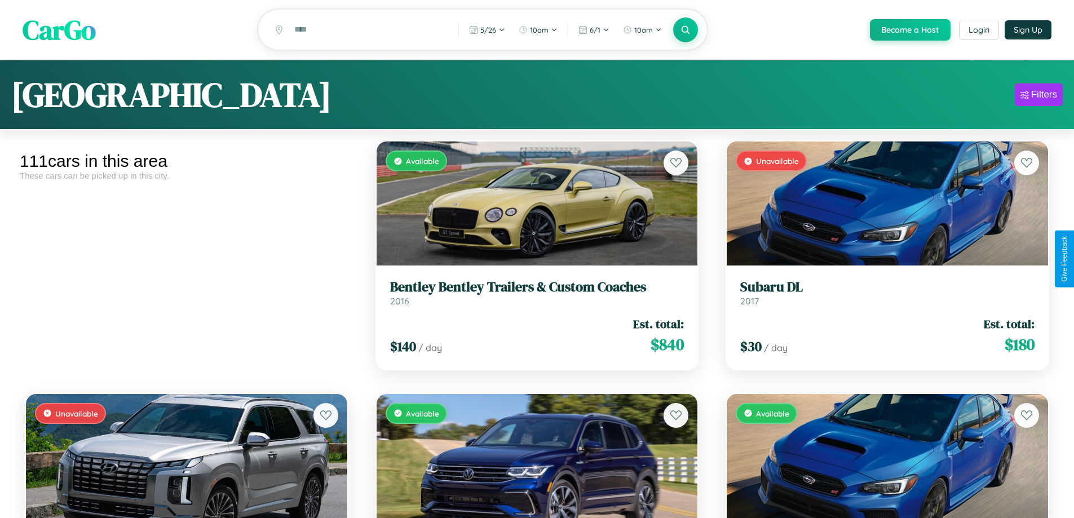 The image size is (1074, 518). I want to click on div: Filters, so click(1044, 95).